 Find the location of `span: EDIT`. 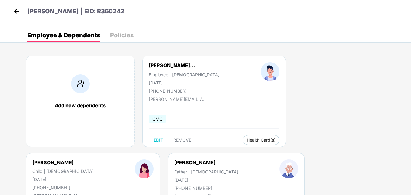

span: EDIT is located at coordinates (158, 140).